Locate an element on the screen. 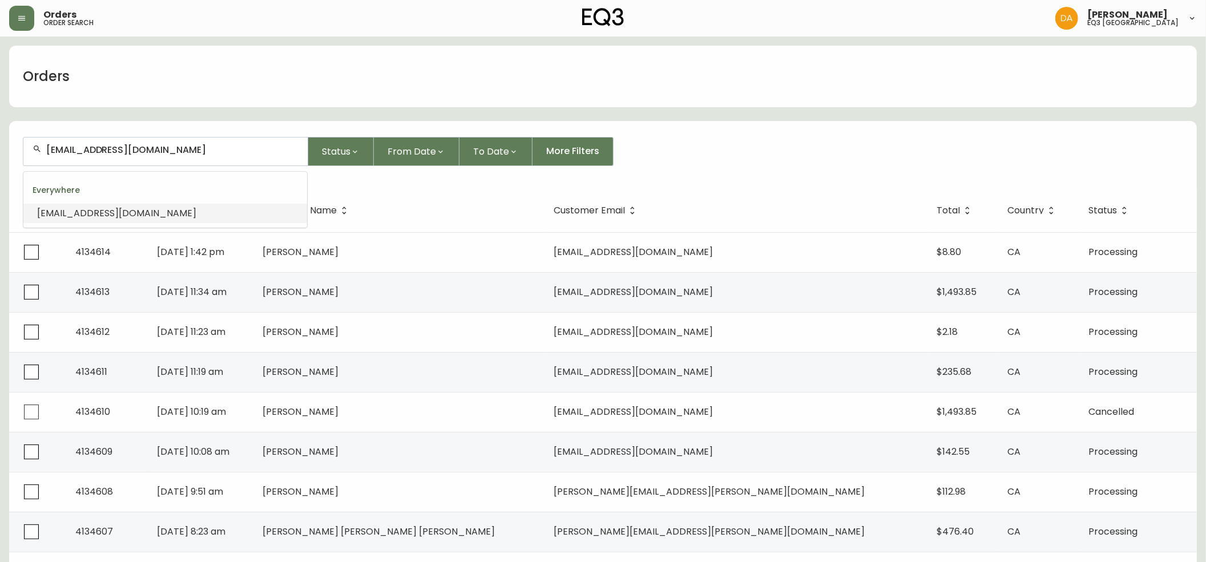  img: logo is located at coordinates (603, 17).